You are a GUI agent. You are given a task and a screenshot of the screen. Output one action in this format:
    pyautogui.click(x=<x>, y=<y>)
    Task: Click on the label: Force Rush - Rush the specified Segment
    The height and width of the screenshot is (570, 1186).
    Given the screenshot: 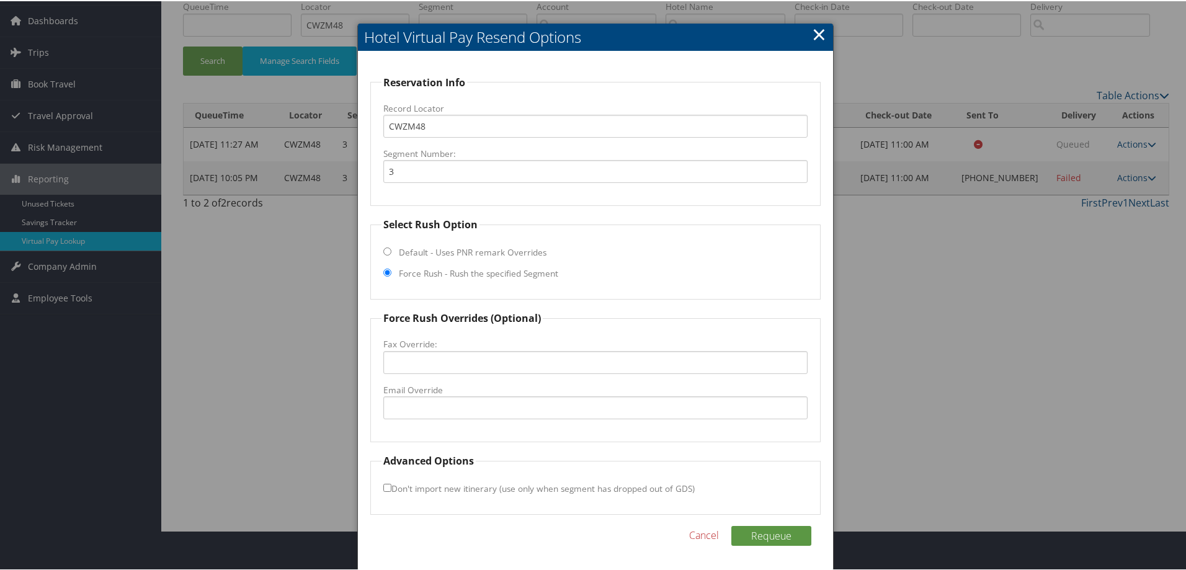 What is the action you would take?
    pyautogui.click(x=478, y=272)
    